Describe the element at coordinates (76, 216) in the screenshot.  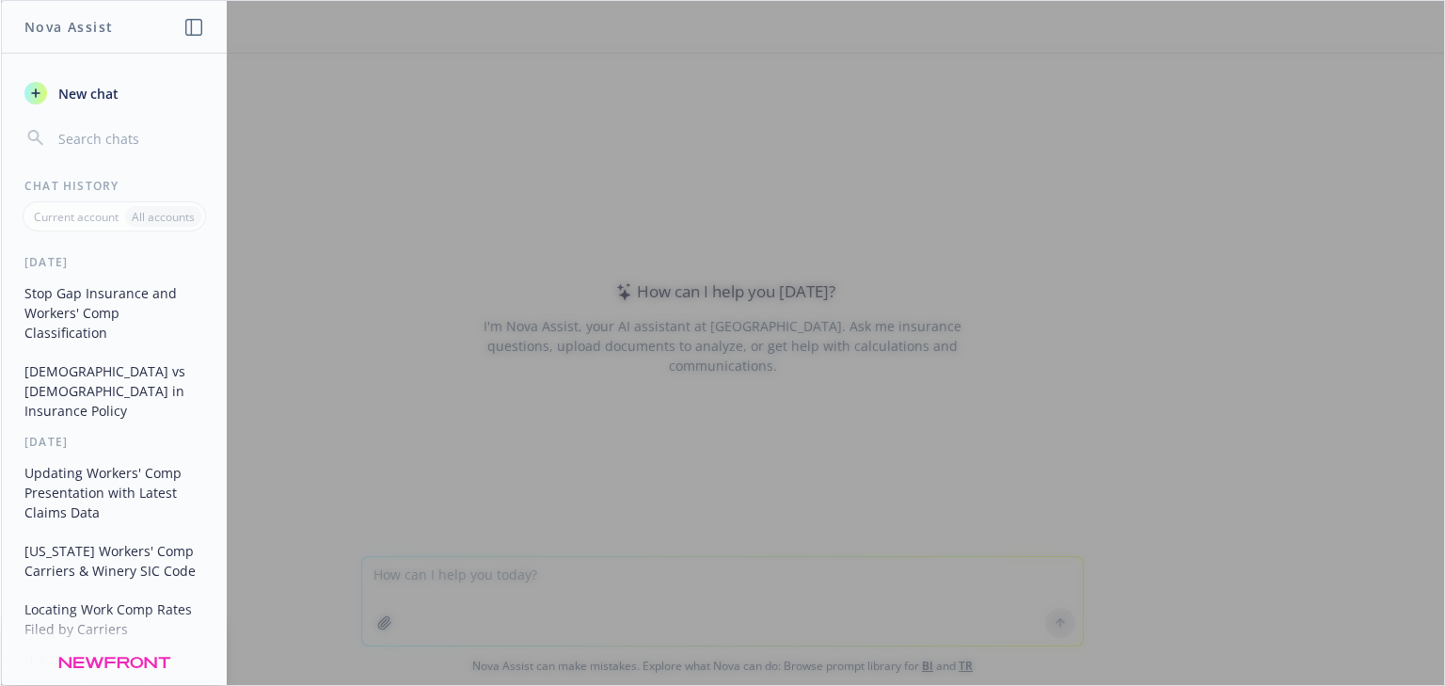
I see `p: Current account` at that location.